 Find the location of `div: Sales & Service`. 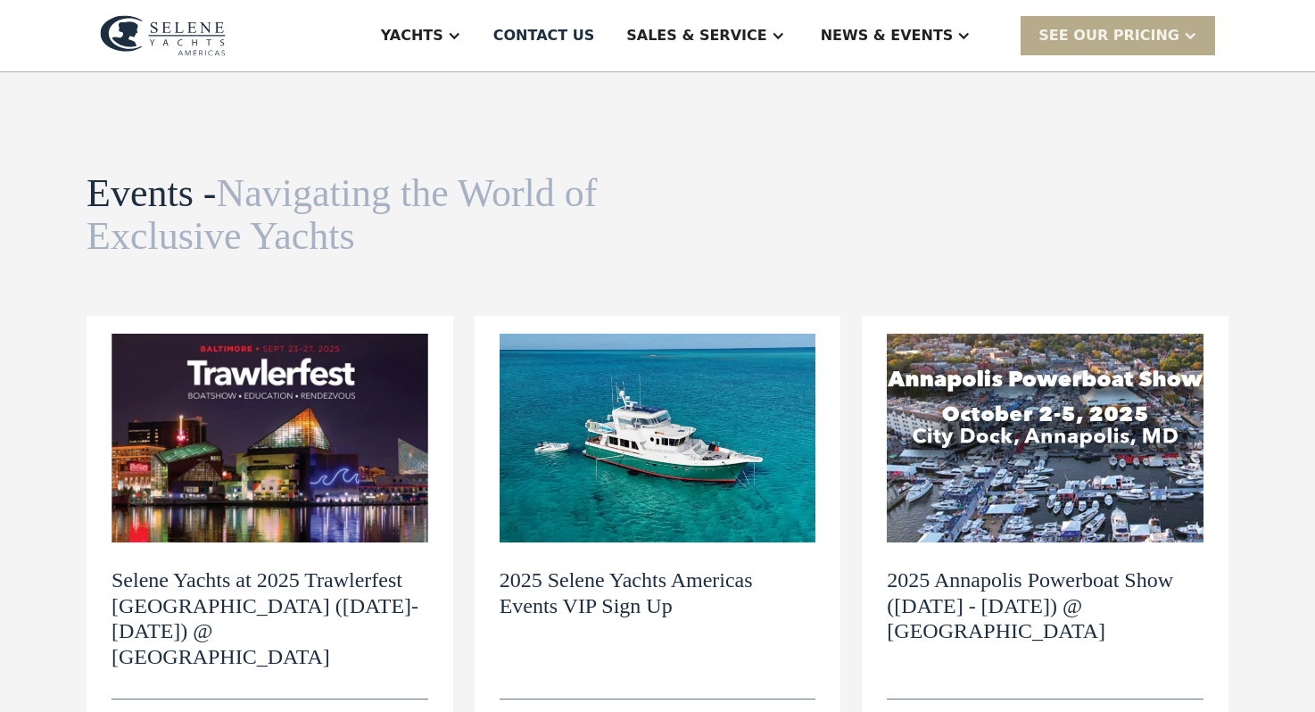

div: Sales & Service is located at coordinates (696, 36).